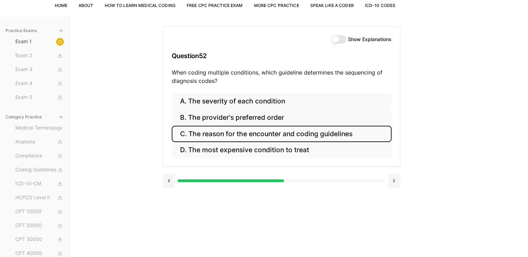 The width and height of the screenshot is (528, 257). I want to click on a: How to Learn Medical Coding, so click(140, 5).